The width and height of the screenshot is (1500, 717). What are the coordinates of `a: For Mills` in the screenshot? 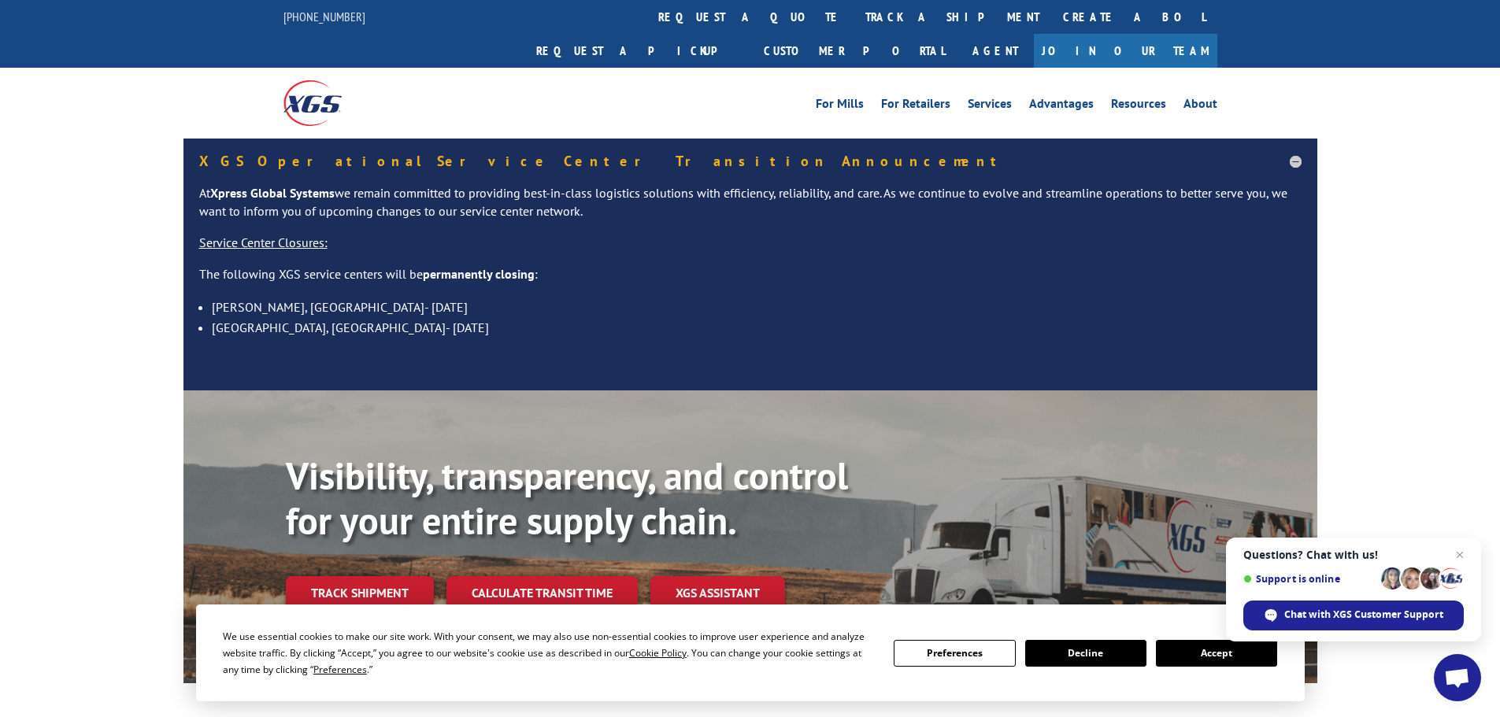 It's located at (839, 106).